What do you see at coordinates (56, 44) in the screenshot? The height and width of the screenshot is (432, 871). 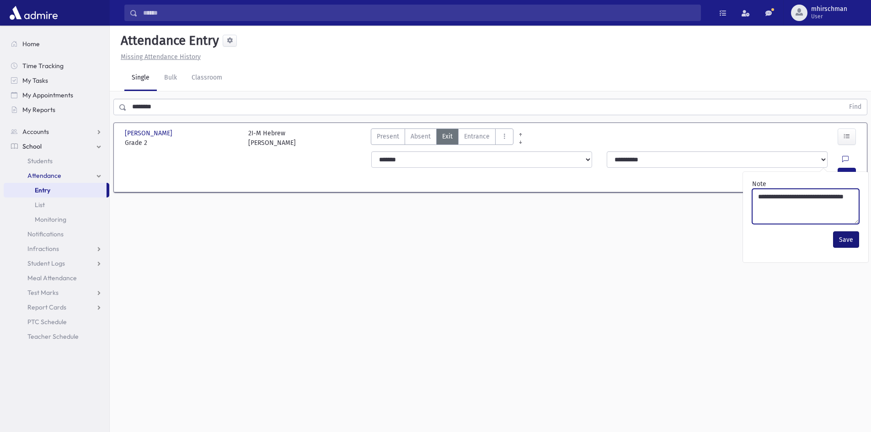 I see `a: Home` at bounding box center [56, 44].